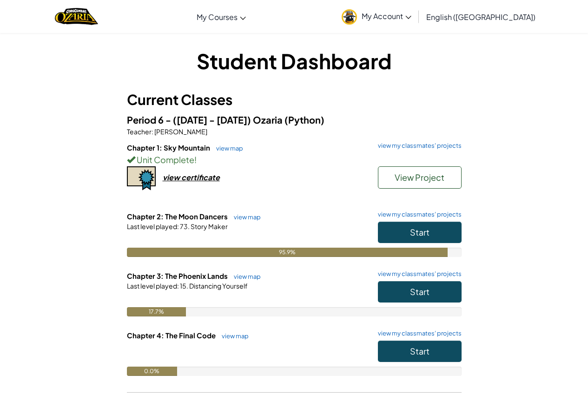 This screenshot has width=588, height=401. I want to click on span: Unit Complete, so click(165, 159).